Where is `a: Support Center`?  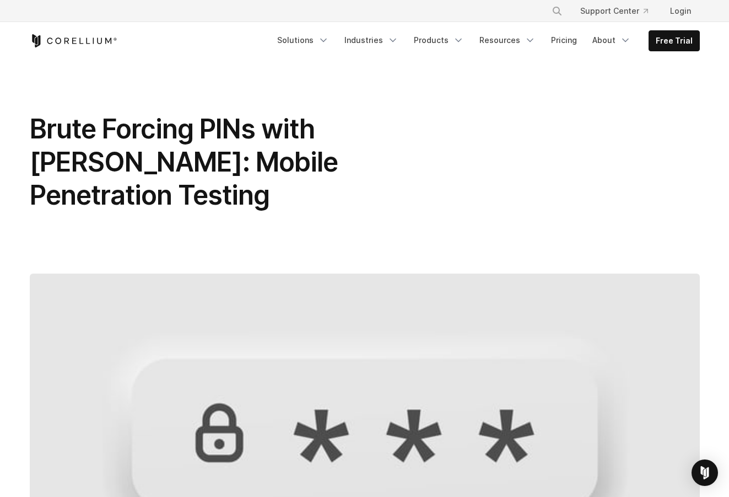 a: Support Center is located at coordinates (614, 11).